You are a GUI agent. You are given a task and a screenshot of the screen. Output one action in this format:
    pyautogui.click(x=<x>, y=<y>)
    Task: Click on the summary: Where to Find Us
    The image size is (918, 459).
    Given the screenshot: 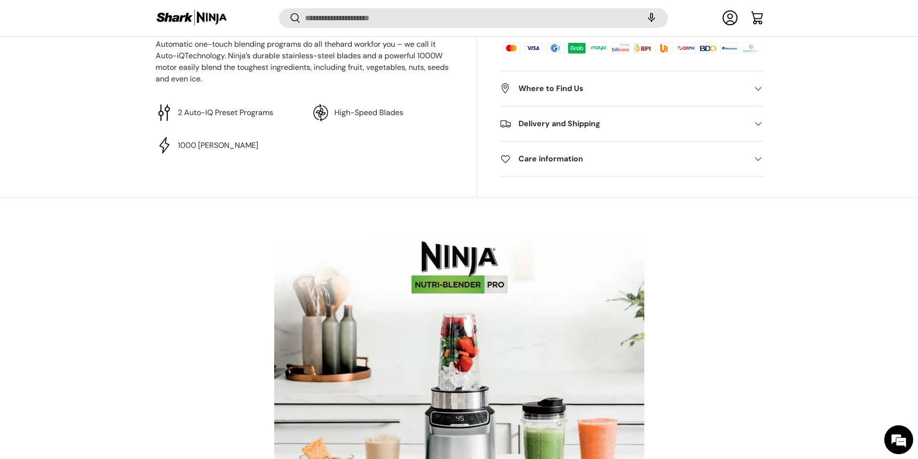 What is the action you would take?
    pyautogui.click(x=631, y=89)
    